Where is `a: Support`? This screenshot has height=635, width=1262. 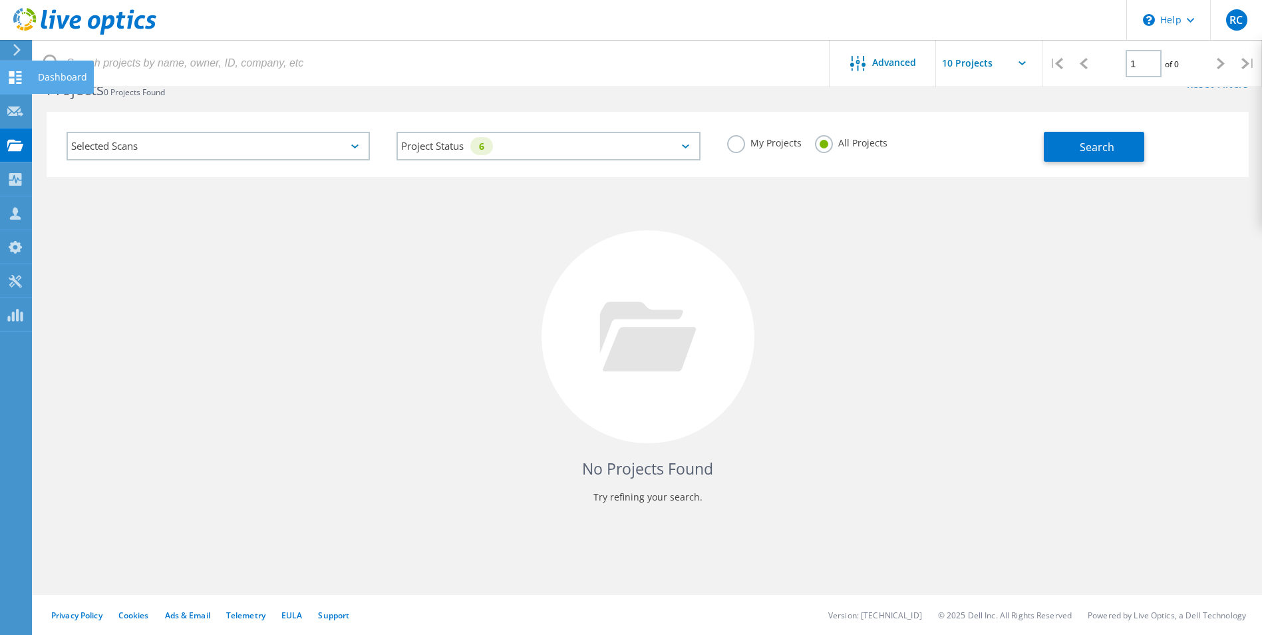
a: Support is located at coordinates (333, 615).